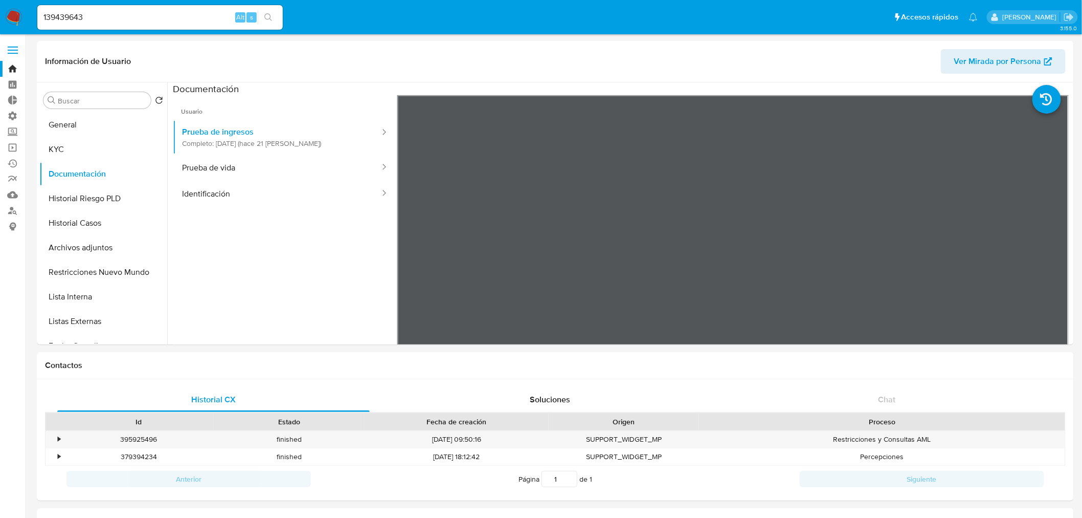 This screenshot has width=1082, height=518. I want to click on p: ignacio.bagnardi@mercadolibre.com, so click(1031, 17).